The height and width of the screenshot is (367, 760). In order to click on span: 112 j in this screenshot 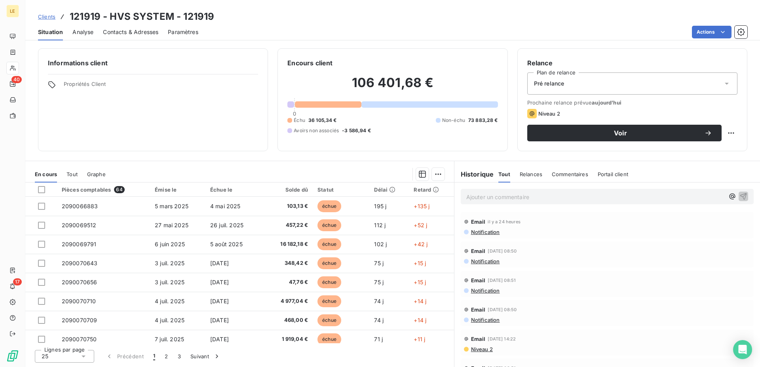, I will do `click(380, 225)`.